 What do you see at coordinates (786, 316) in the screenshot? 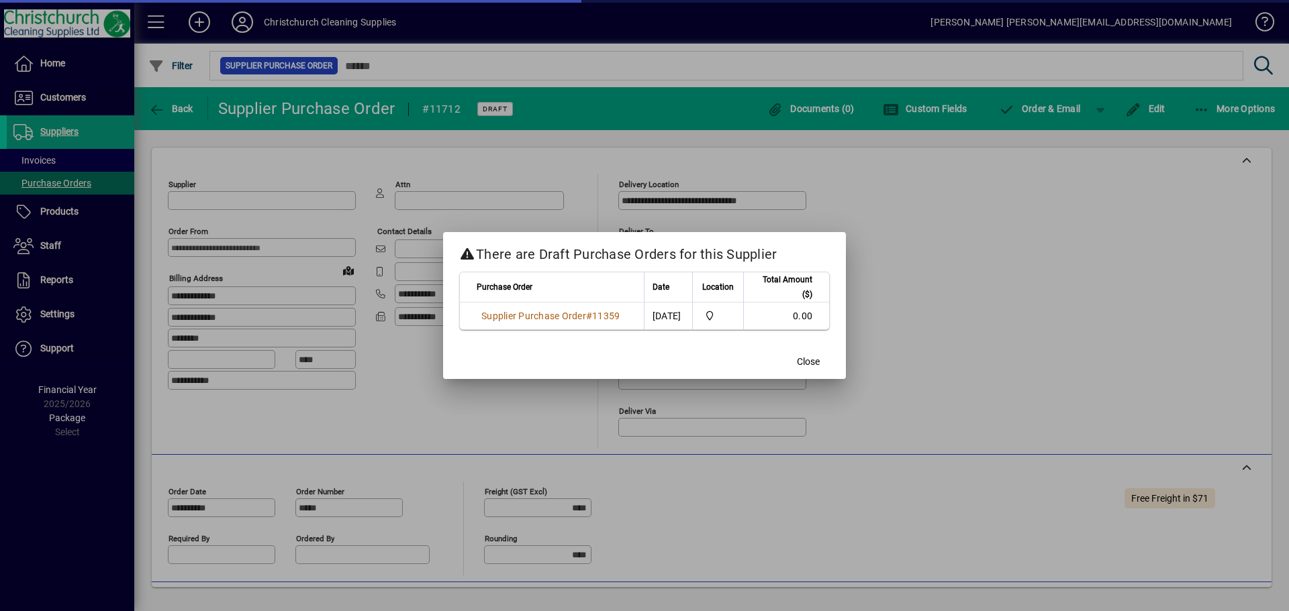
I see `td: 0.00` at bounding box center [786, 316].